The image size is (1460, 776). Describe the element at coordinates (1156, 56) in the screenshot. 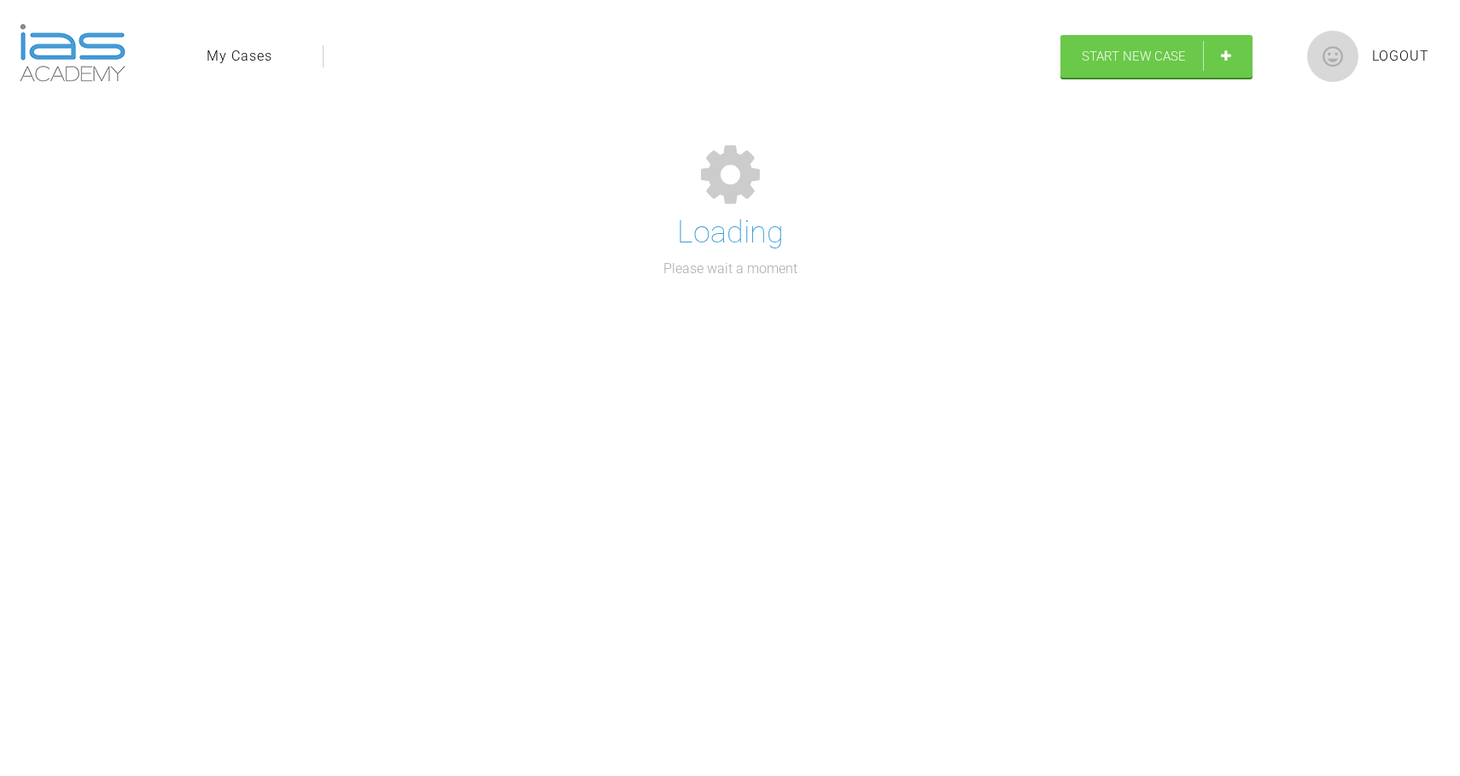

I see `a: Start New Case` at that location.